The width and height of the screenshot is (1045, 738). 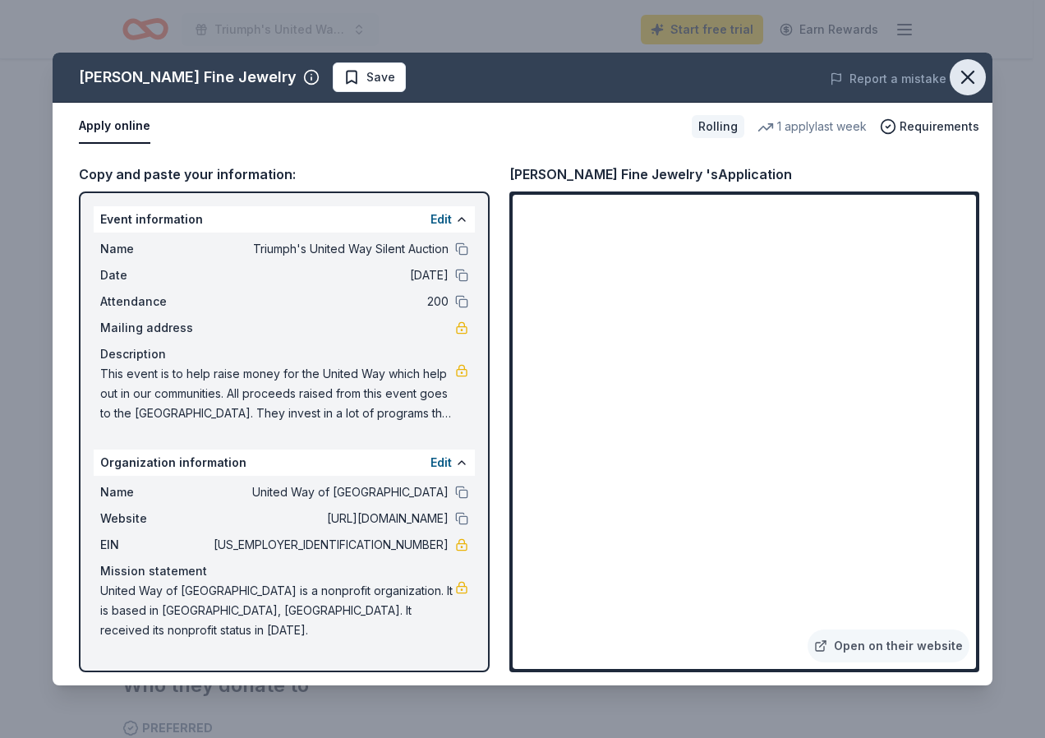 What do you see at coordinates (888, 646) in the screenshot?
I see `a: Open on their website` at bounding box center [888, 646].